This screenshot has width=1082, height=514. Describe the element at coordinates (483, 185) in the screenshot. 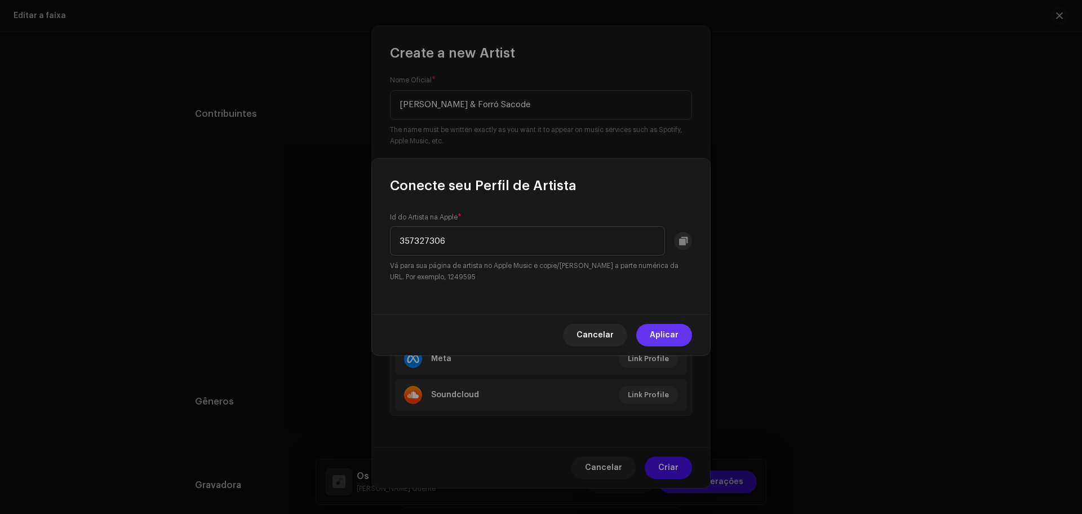

I see `span: Conecte seu Perfil de Artista` at that location.